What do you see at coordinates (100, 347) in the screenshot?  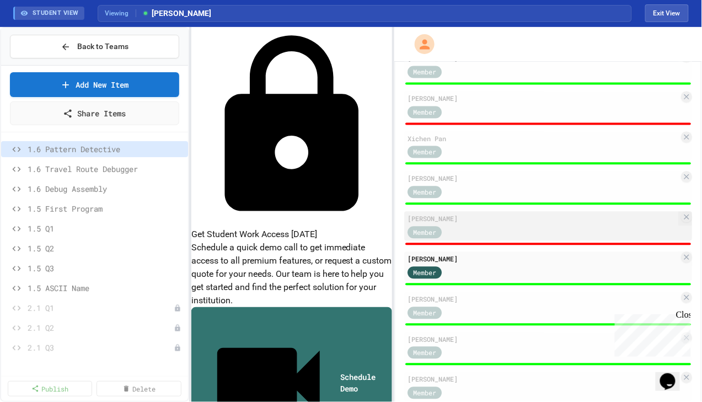 I see `span: 2.1 Q3` at bounding box center [100, 347].